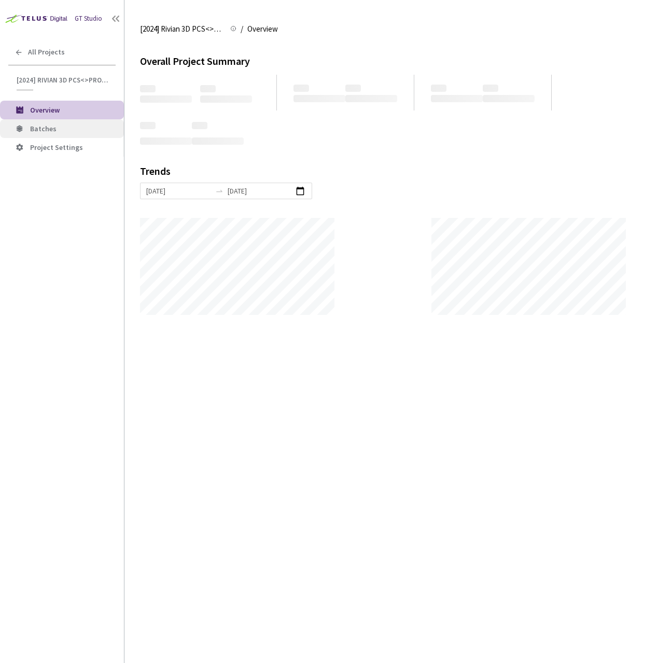 The height and width of the screenshot is (663, 658). Describe the element at coordinates (219, 191) in the screenshot. I see `span: swap-right` at that location.